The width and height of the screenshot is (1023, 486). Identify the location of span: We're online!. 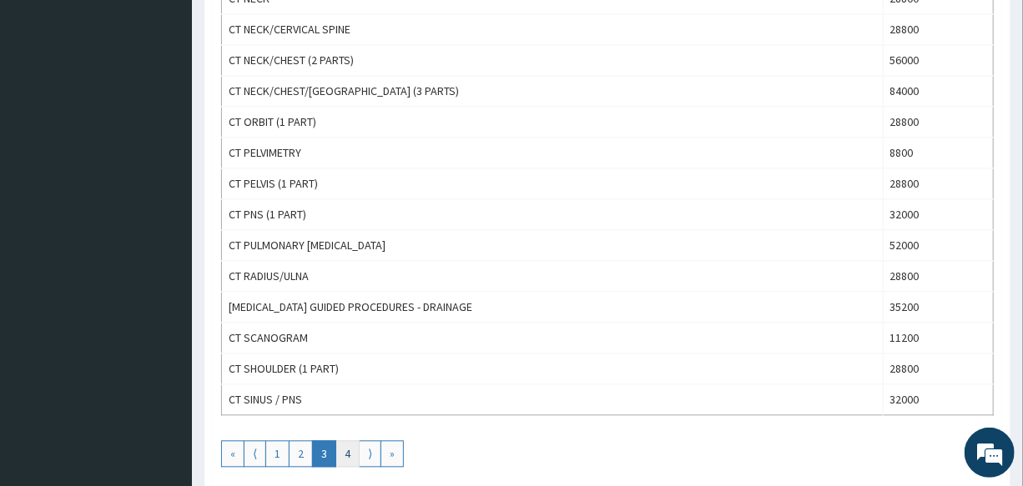
(164, 224).